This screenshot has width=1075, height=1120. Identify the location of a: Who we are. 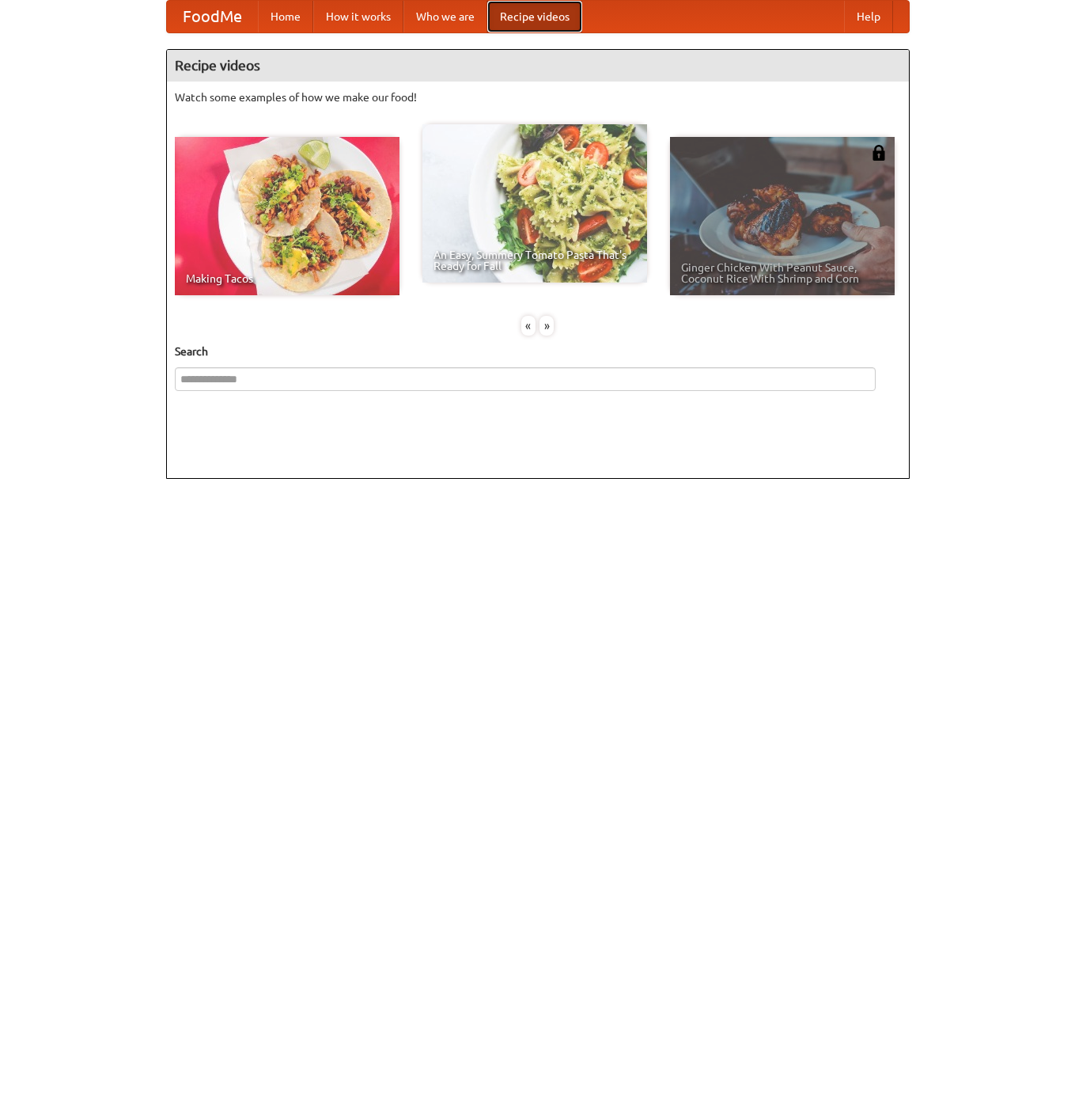
(445, 17).